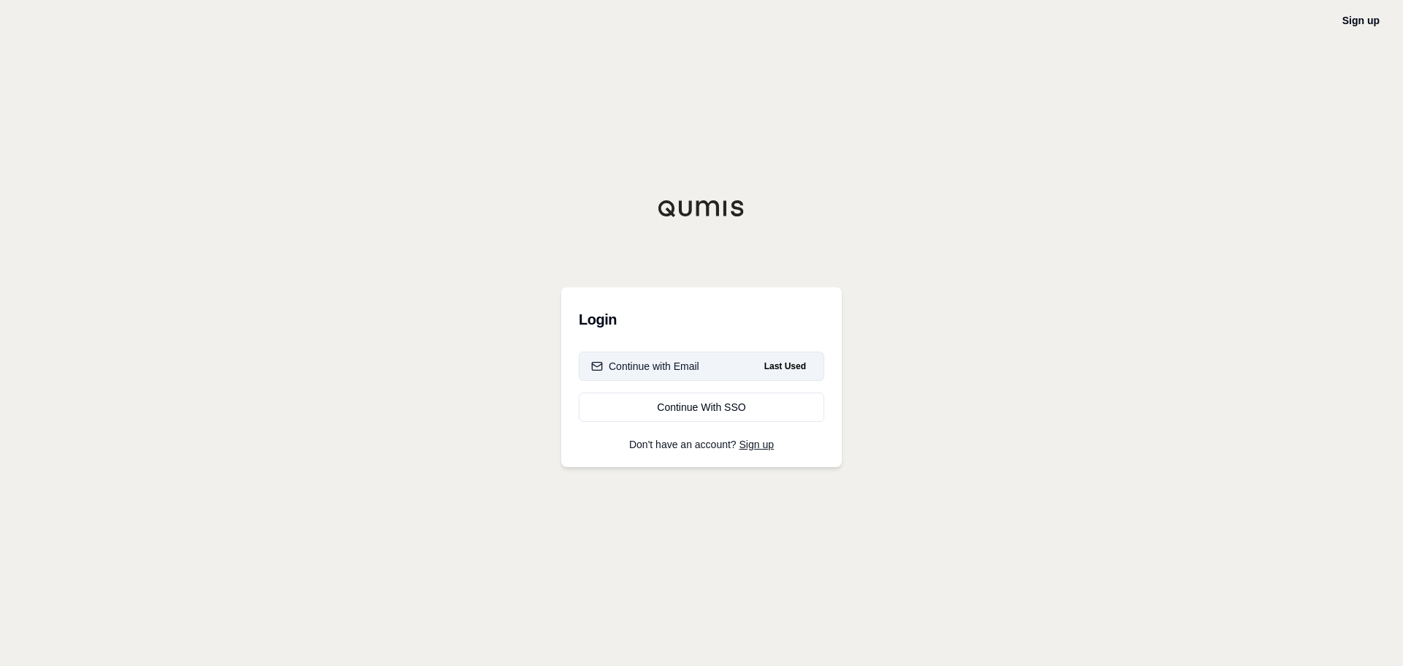 Image resolution: width=1403 pixels, height=666 pixels. Describe the element at coordinates (702, 319) in the screenshot. I see `h3: Login` at that location.